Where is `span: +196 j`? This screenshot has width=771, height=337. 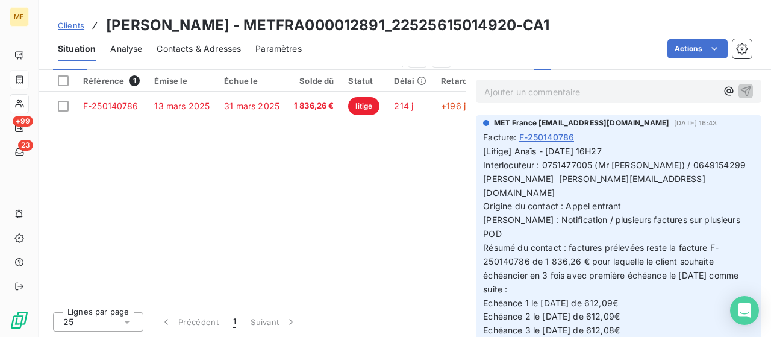 span: +196 j is located at coordinates (453, 105).